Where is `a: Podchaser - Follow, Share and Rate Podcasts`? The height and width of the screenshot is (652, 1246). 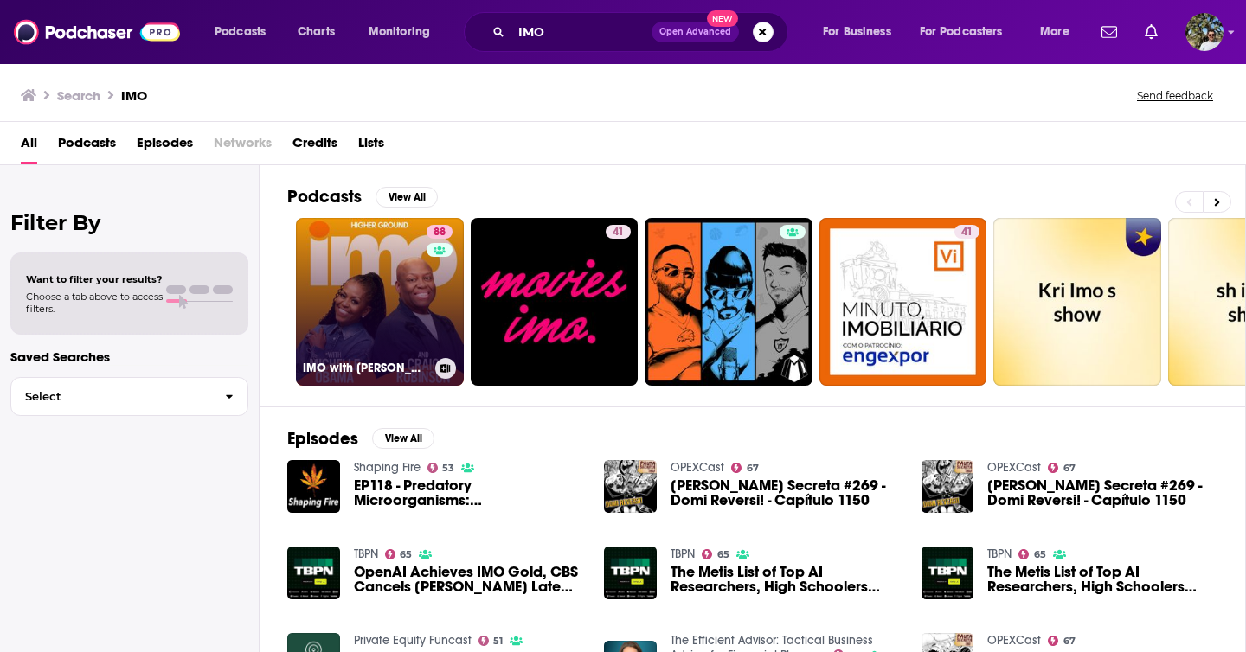
a: Podchaser - Follow, Share and Rate Podcasts is located at coordinates (97, 32).